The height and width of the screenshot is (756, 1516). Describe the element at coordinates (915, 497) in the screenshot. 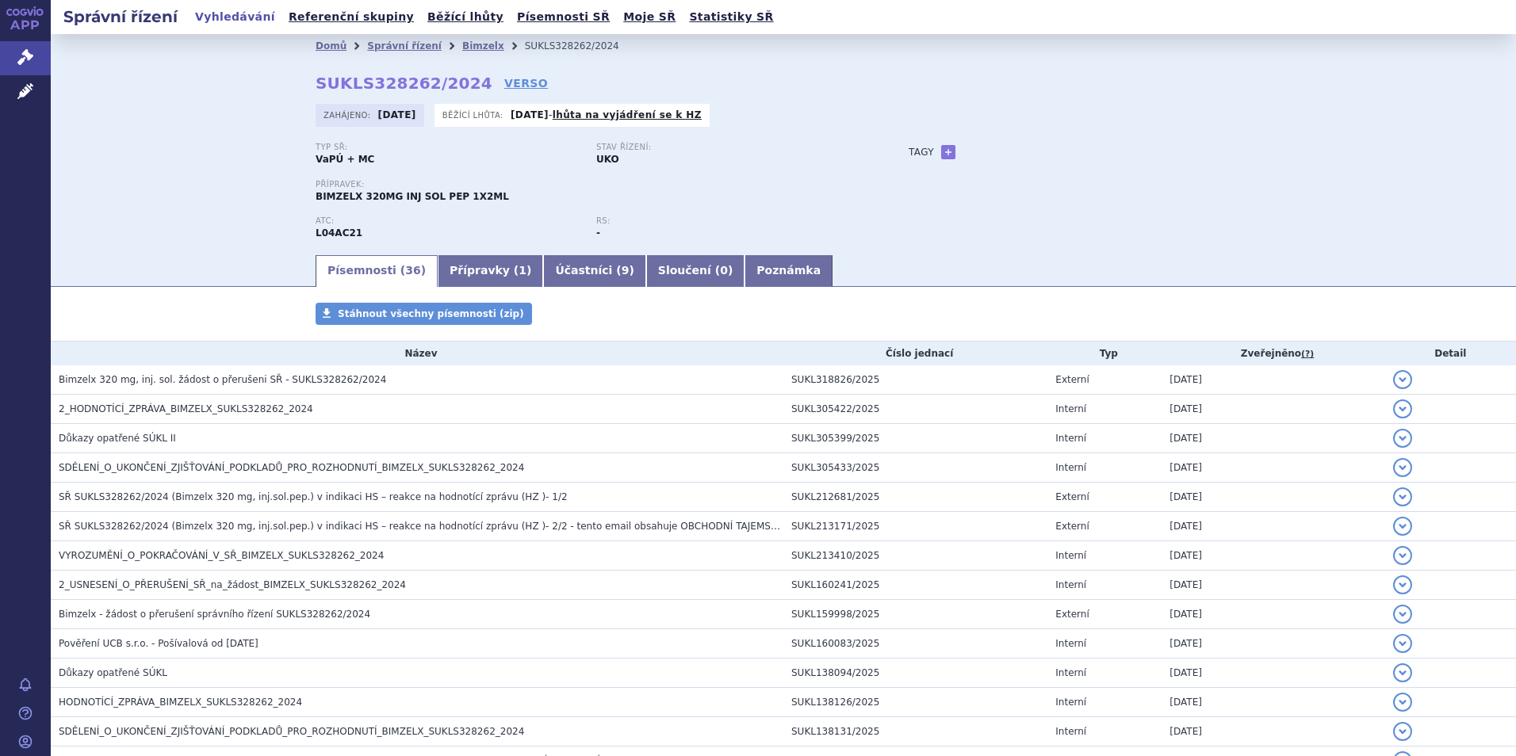

I see `td: SUKL212681/2025` at that location.